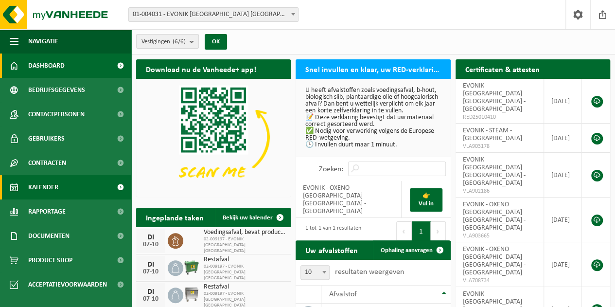 The image size is (615, 307). Describe the element at coordinates (331, 169) in the screenshot. I see `label: Zoeken:` at that location.